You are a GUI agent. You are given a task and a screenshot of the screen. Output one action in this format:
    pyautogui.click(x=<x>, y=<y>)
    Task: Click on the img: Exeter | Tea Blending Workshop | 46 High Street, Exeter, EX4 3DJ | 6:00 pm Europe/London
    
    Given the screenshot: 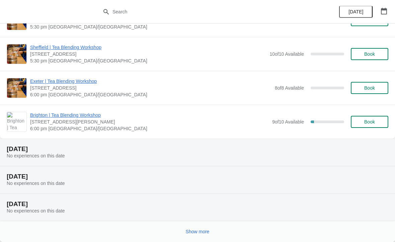 What is the action you would take?
    pyautogui.click(x=17, y=88)
    